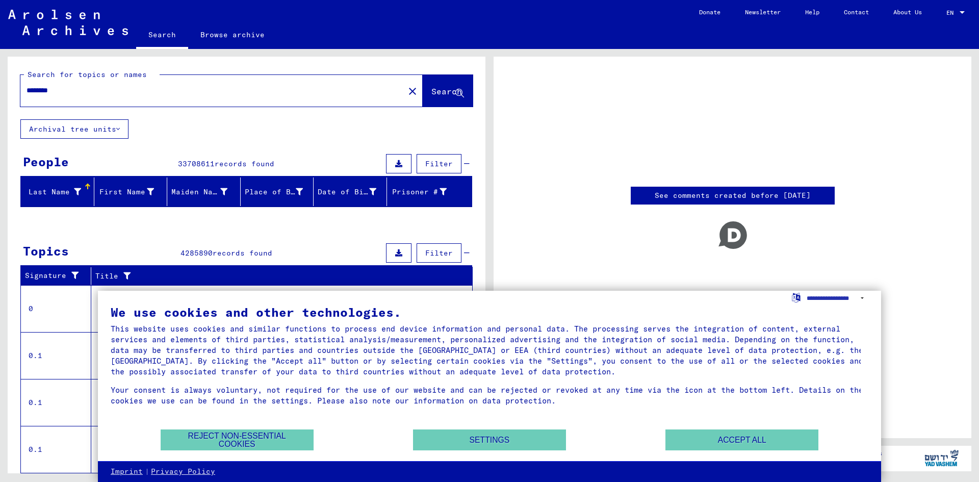 The height and width of the screenshot is (482, 979). I want to click on button: Reject non-essential cookies, so click(237, 439).